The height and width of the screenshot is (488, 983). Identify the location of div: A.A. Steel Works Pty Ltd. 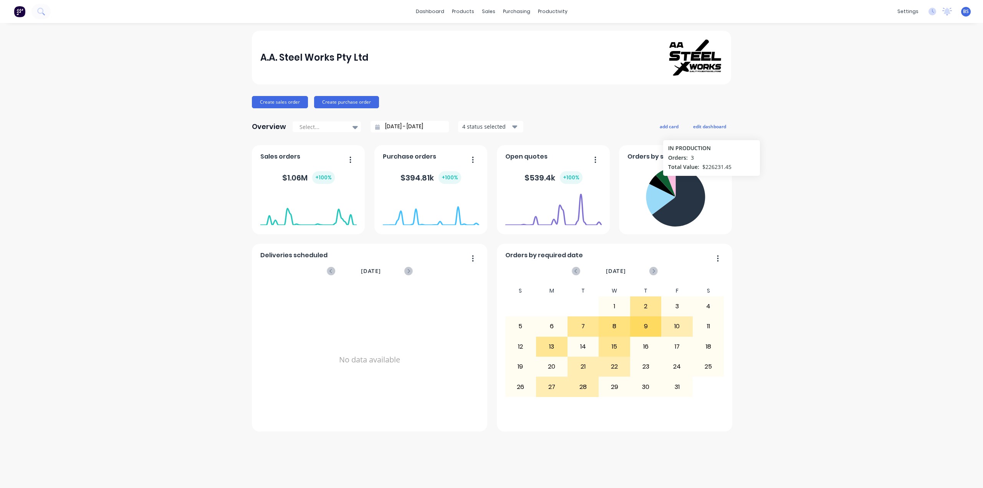
(314, 58).